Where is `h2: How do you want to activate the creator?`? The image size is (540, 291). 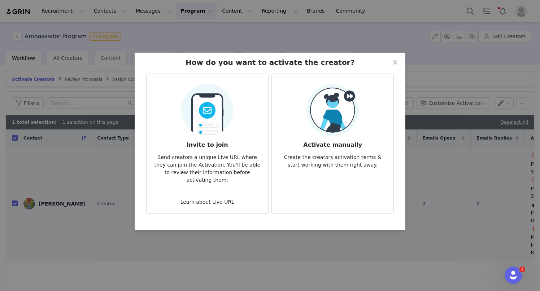
h2: How do you want to activate the creator? is located at coordinates (270, 62).